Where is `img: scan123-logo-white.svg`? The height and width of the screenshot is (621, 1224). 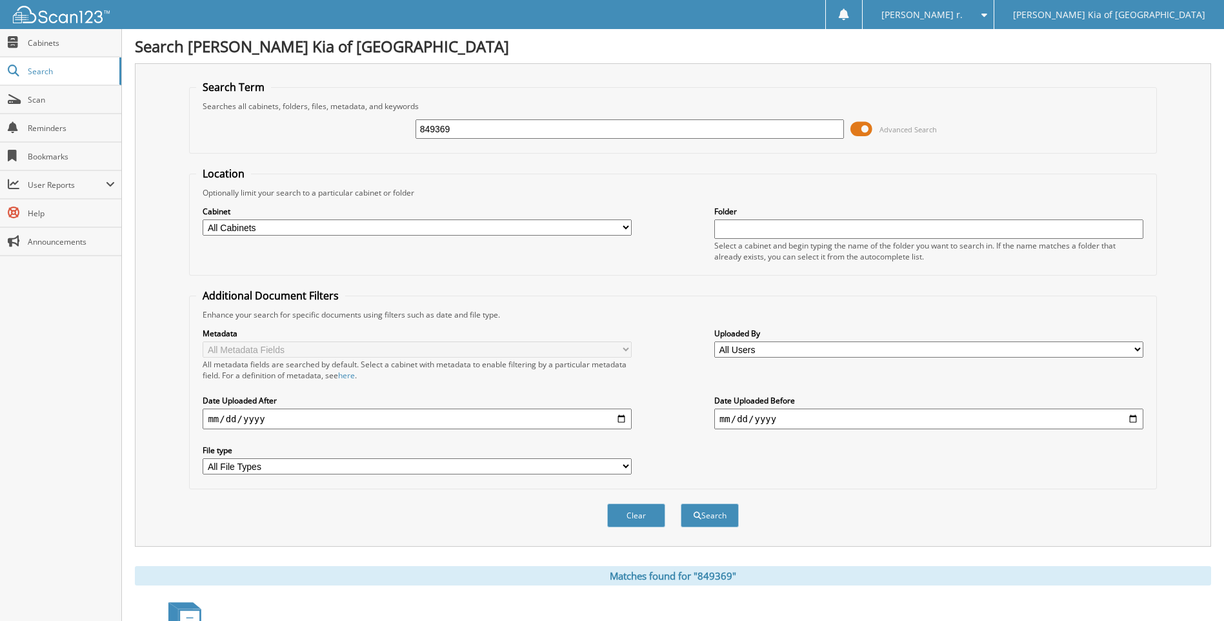 img: scan123-logo-white.svg is located at coordinates (61, 14).